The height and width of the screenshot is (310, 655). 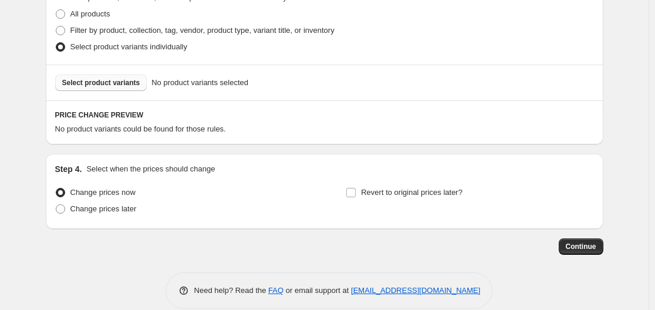 I want to click on span: All products, so click(x=90, y=14).